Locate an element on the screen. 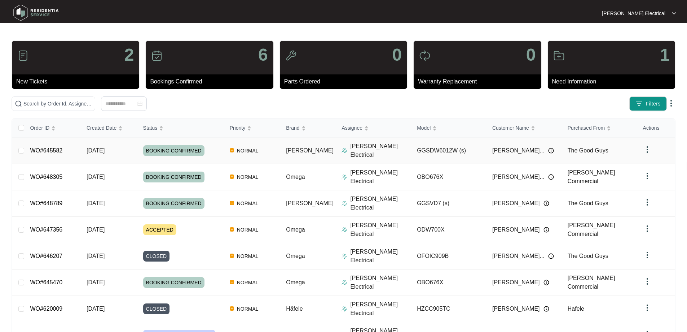  span: Order ID is located at coordinates (40, 128).